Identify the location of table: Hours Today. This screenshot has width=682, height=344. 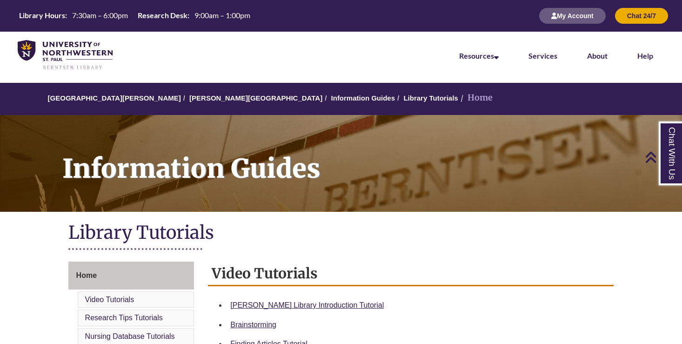
(135, 15).